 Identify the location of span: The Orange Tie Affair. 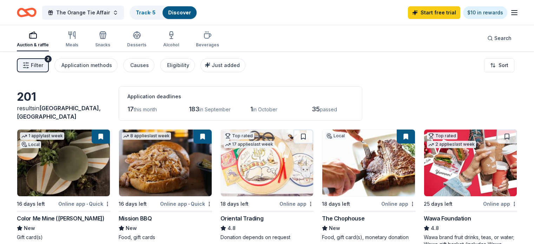
(83, 13).